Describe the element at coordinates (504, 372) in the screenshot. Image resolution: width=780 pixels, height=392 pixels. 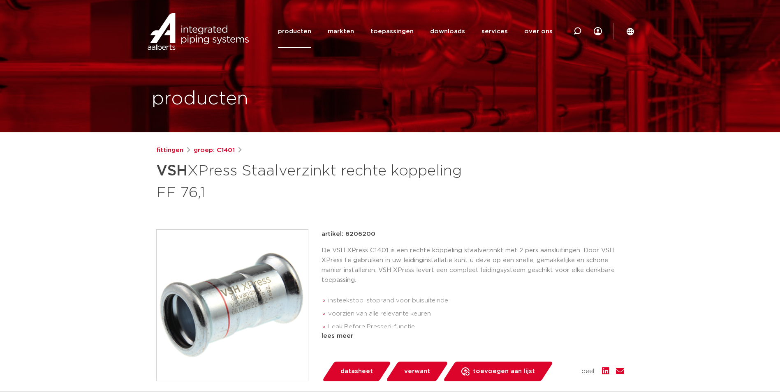
I see `span: toevoegen aan lijst` at that location.